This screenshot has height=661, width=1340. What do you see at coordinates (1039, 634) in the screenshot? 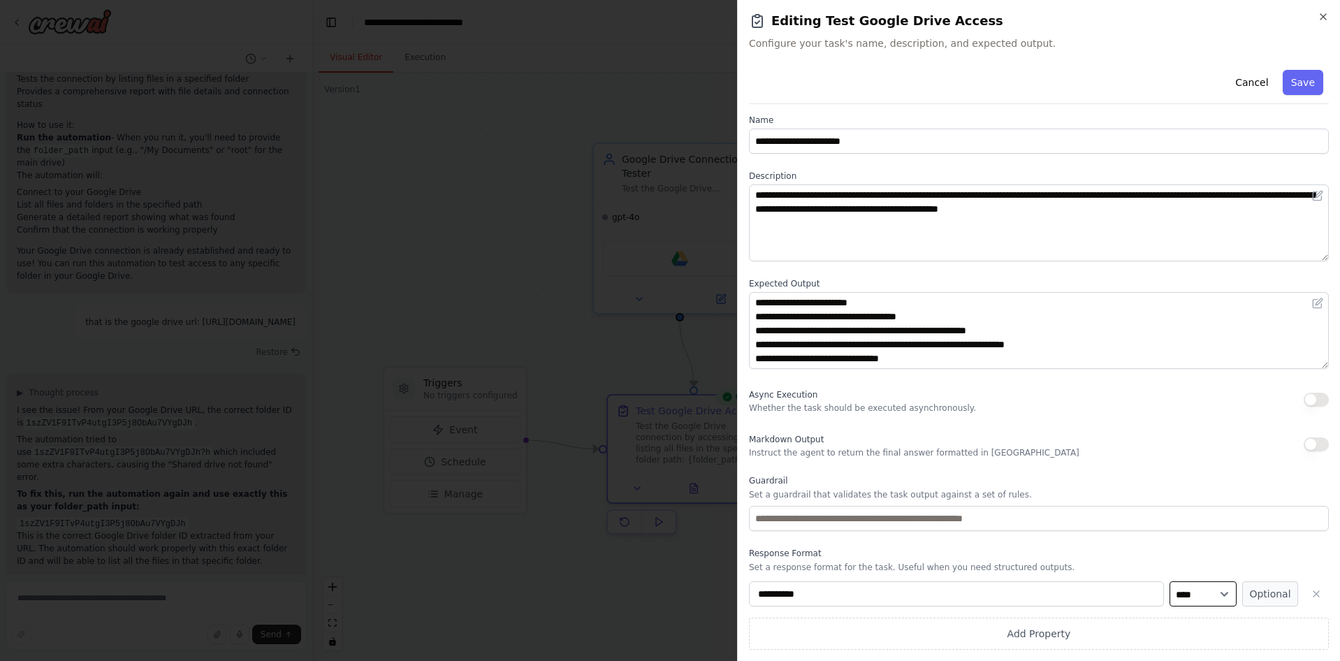
I see `button: Add Property` at bounding box center [1039, 634].